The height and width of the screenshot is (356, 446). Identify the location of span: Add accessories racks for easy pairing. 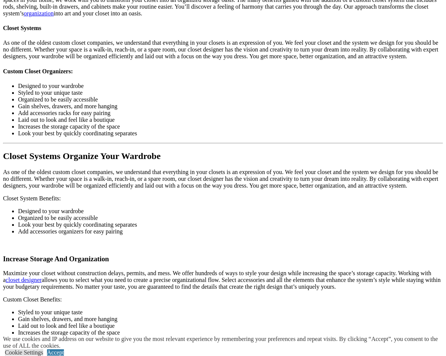
(64, 113).